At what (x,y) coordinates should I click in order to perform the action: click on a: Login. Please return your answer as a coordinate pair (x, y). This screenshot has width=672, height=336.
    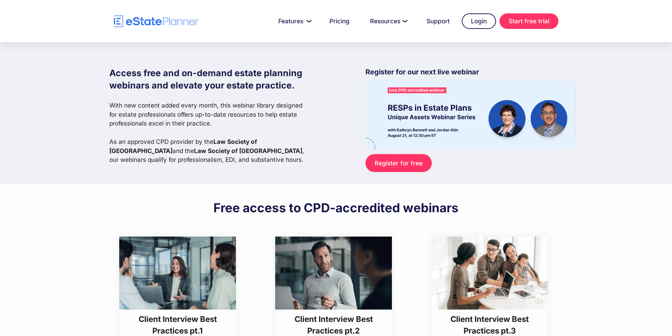
    Looking at the image, I should click on (479, 21).